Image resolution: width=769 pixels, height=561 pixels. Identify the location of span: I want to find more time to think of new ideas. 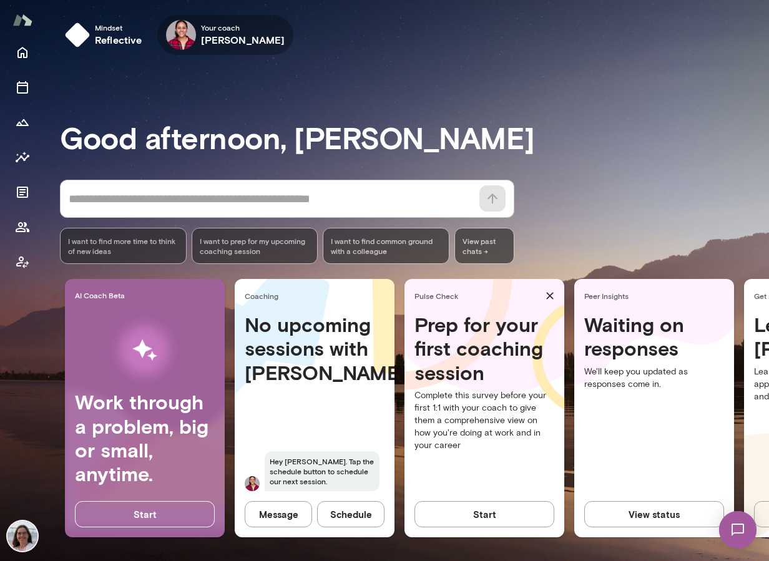
(123, 246).